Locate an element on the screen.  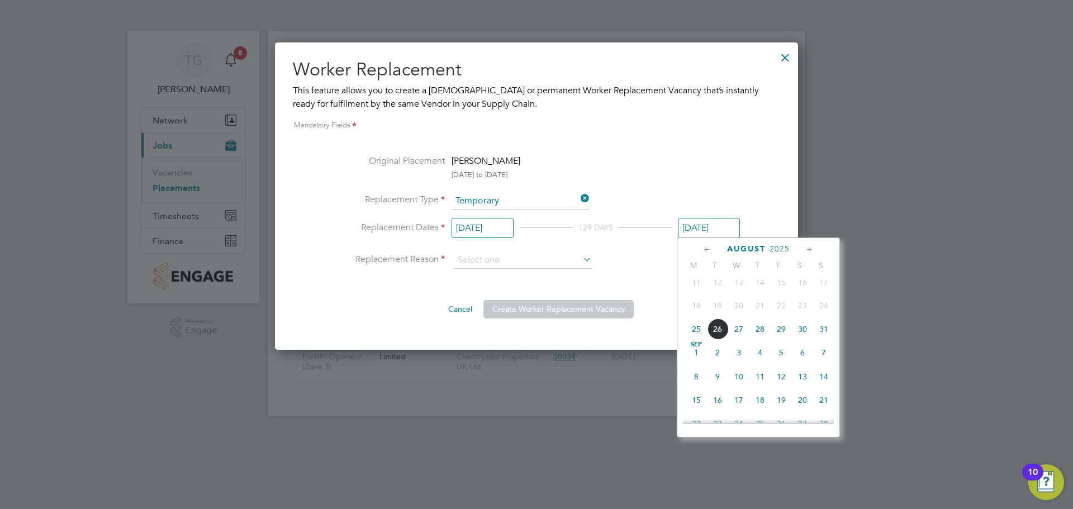
div: Mandatory Fields is located at coordinates (537, 126).